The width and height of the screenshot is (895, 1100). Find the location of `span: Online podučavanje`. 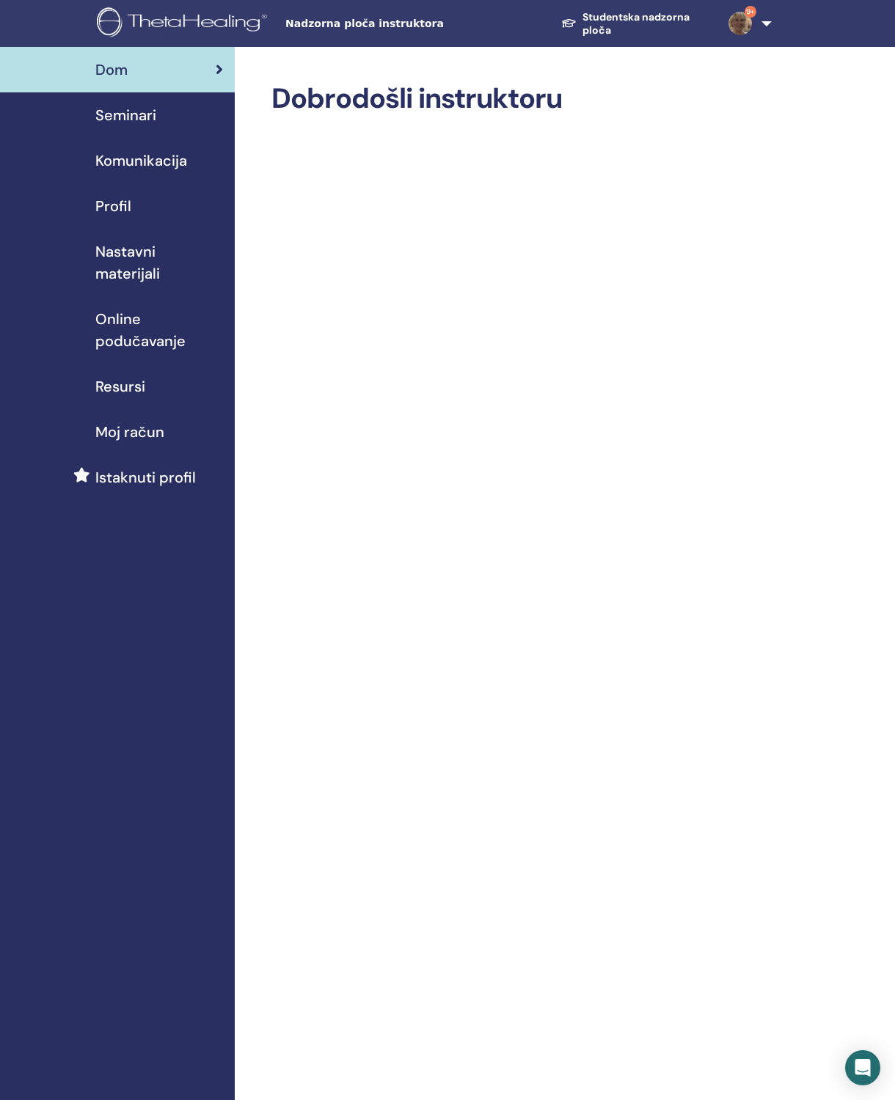

span: Online podučavanje is located at coordinates (159, 330).